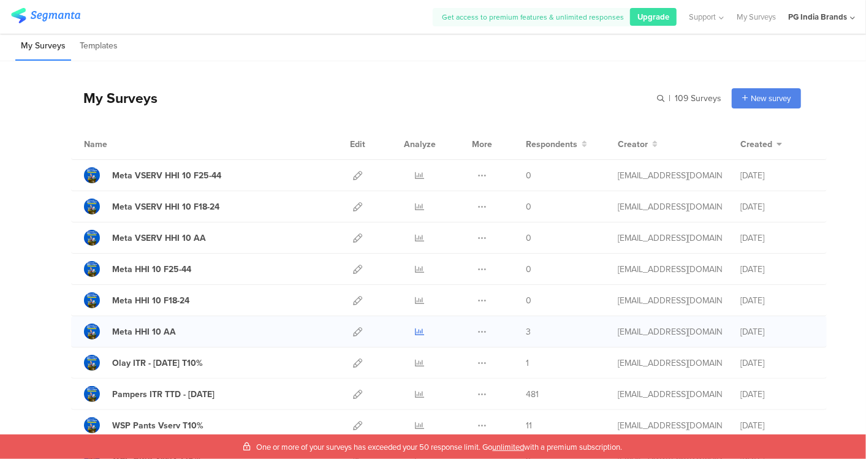  I want to click on div: Meta HHI 10 F25-44, so click(151, 269).